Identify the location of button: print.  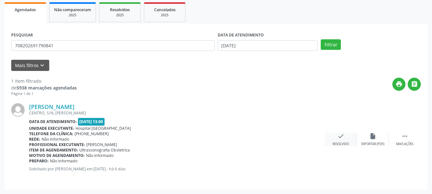
(399, 84).